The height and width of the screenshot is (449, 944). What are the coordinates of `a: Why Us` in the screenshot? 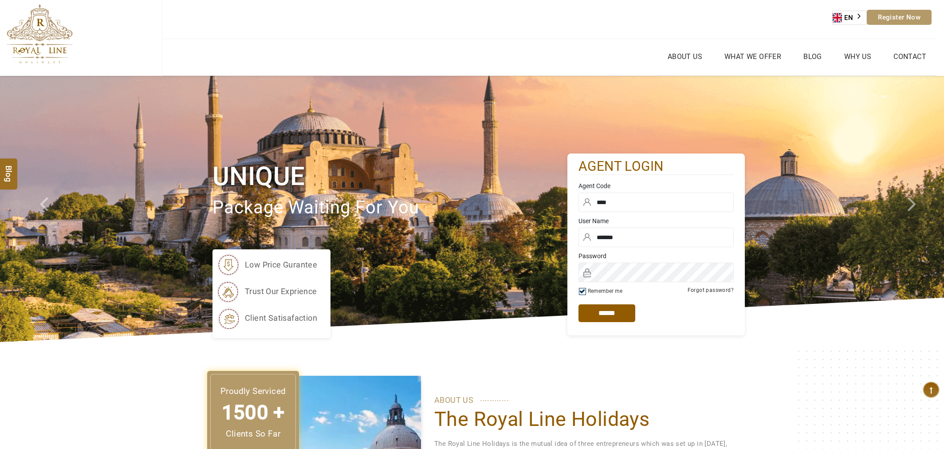 It's located at (858, 56).